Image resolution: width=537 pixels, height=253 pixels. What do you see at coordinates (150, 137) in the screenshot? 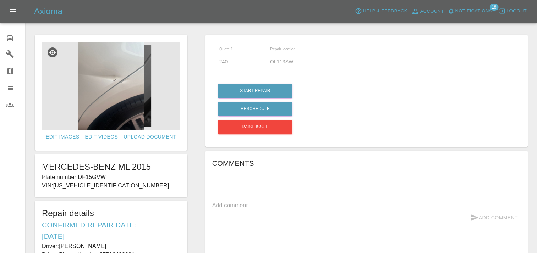
I see `a: Upload Document` at bounding box center [150, 137].